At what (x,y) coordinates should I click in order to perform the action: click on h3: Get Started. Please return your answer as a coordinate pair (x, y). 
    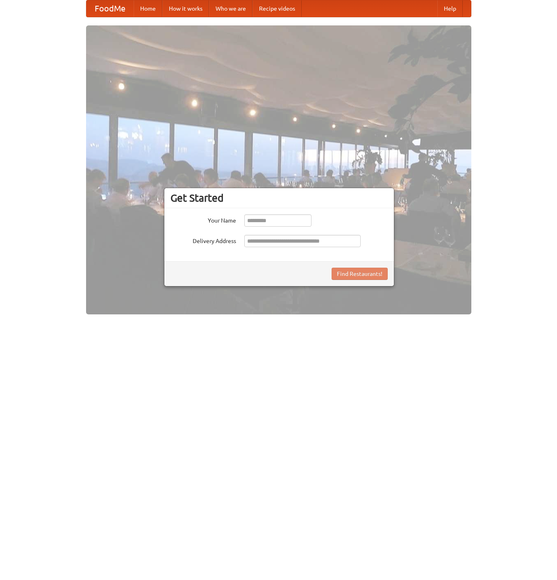
    Looking at the image, I should click on (279, 198).